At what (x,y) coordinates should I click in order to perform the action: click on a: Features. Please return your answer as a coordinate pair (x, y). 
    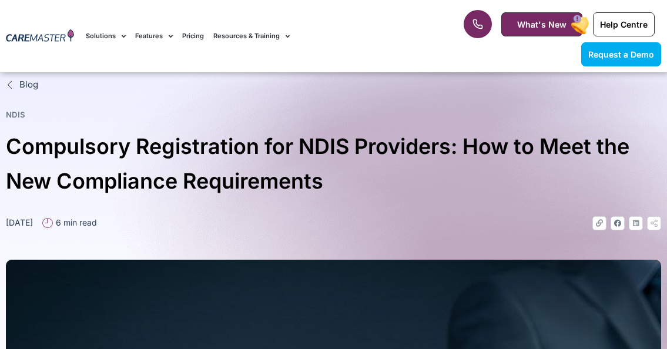
    Looking at the image, I should click on (154, 36).